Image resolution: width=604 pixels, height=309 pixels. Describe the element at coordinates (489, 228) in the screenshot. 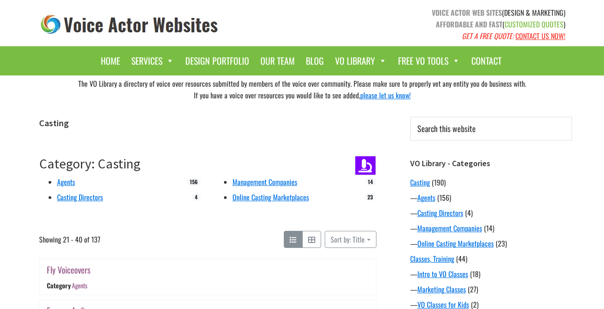

I see `span: (14)` at that location.